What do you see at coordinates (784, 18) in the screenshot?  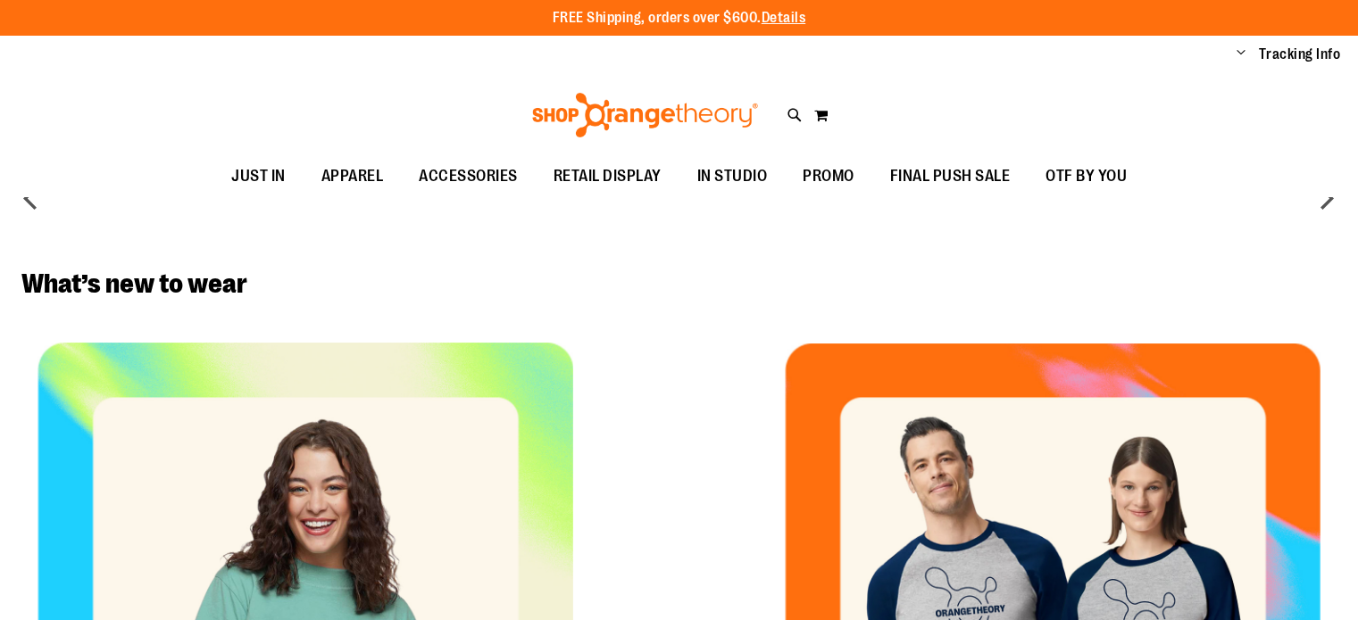 I see `a: Details` at bounding box center [784, 18].